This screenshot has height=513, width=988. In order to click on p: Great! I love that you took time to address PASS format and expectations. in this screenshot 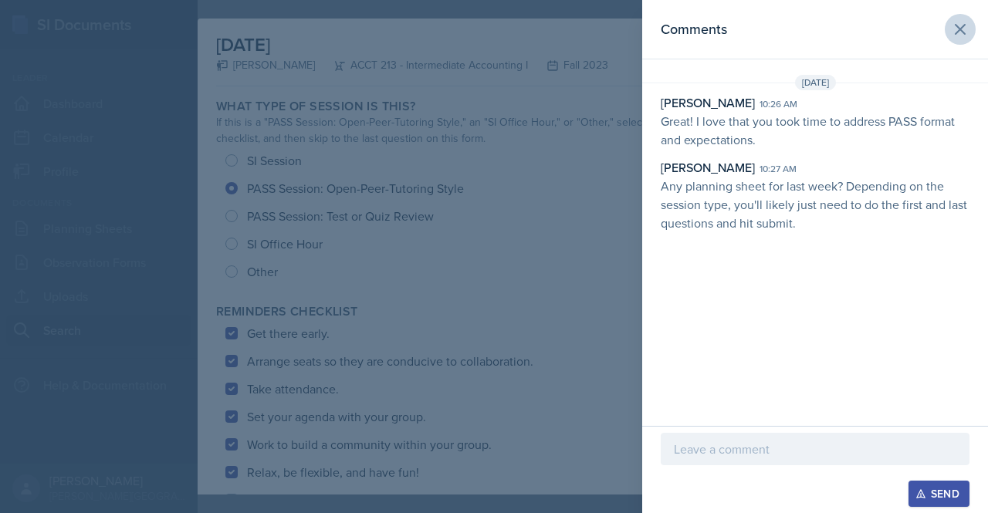, I will do `click(815, 130)`.